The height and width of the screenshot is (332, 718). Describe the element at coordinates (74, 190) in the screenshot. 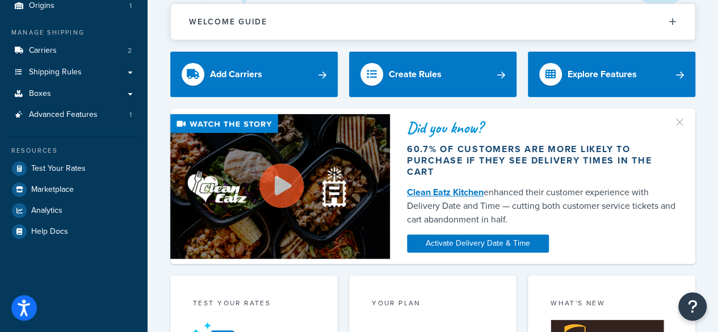

I see `a: Marketplace` at that location.